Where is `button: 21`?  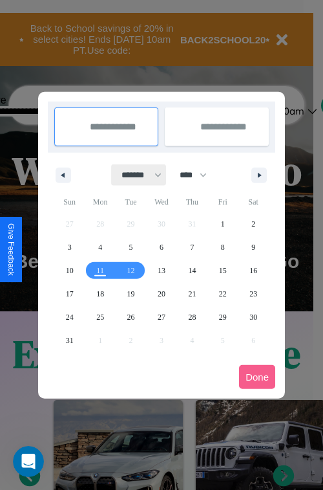
button: 21 is located at coordinates (192, 294).